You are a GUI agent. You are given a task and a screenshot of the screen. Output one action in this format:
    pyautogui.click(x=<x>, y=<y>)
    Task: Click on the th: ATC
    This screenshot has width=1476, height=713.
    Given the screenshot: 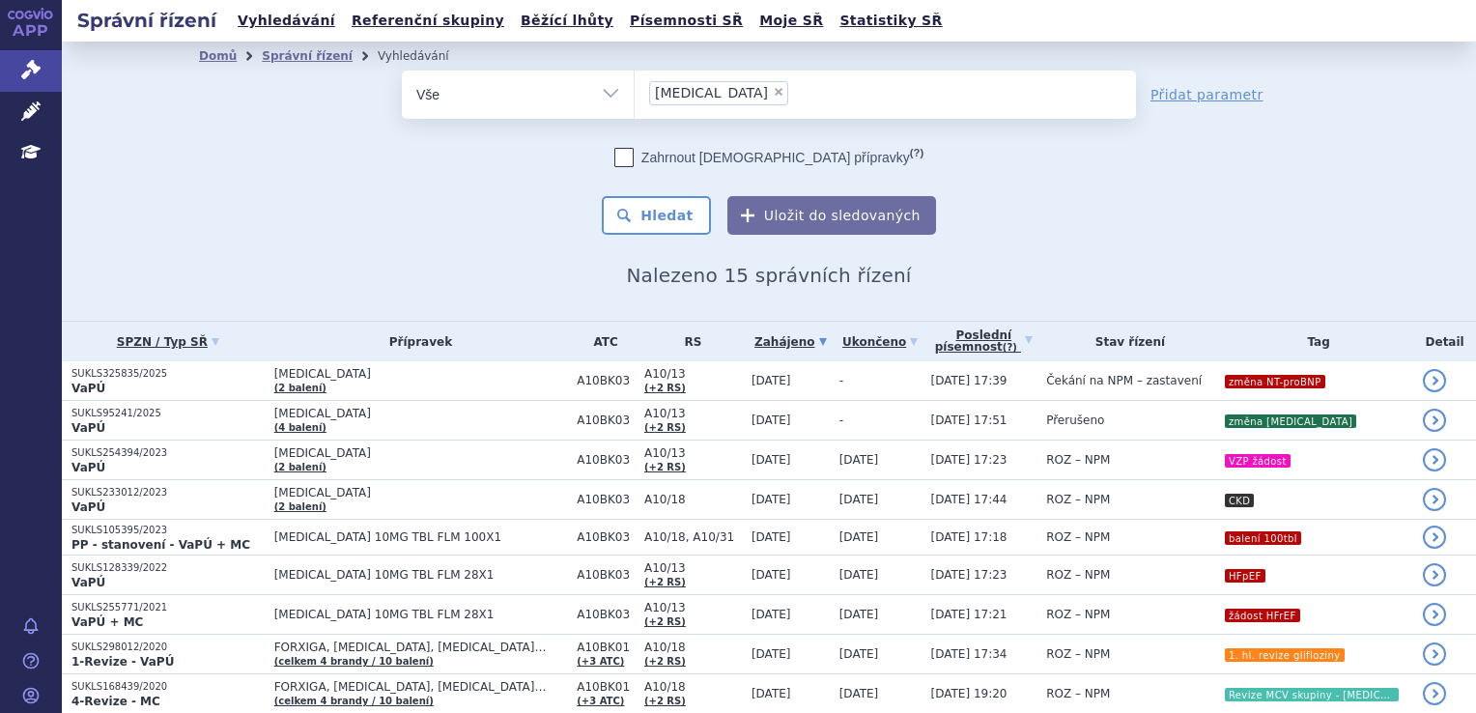 What is the action you would take?
    pyautogui.click(x=601, y=341)
    